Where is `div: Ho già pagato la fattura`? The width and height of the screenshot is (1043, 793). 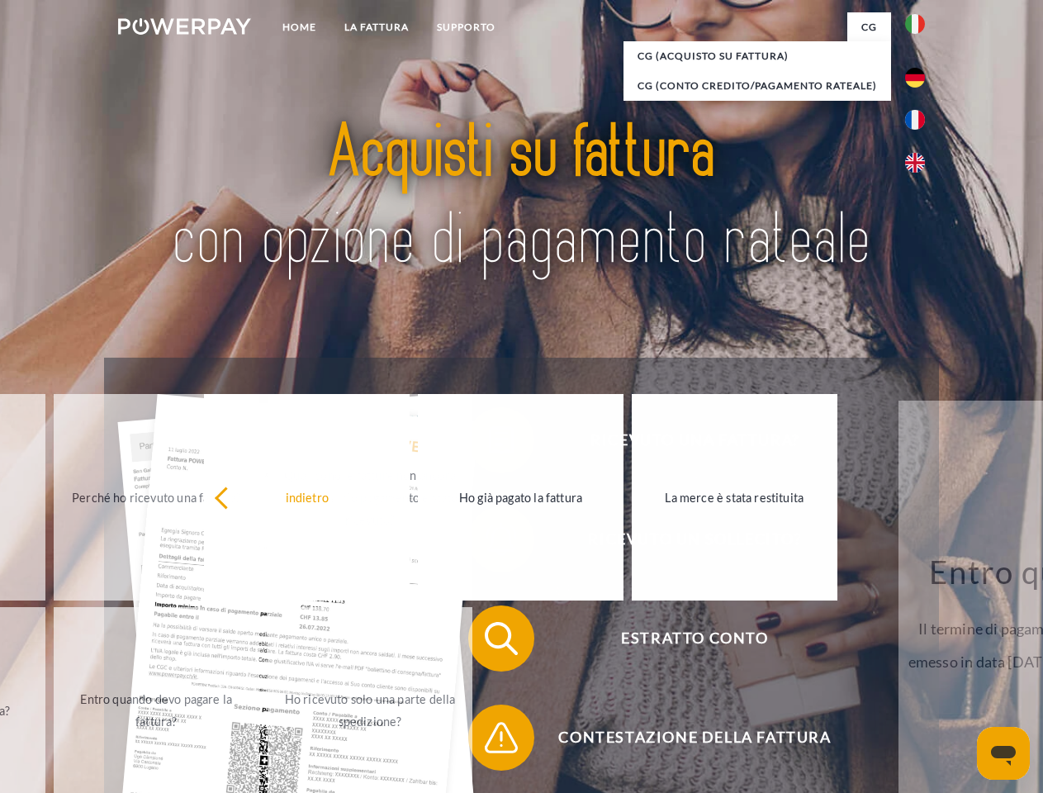
div: Ho già pagato la fattura is located at coordinates (520, 496).